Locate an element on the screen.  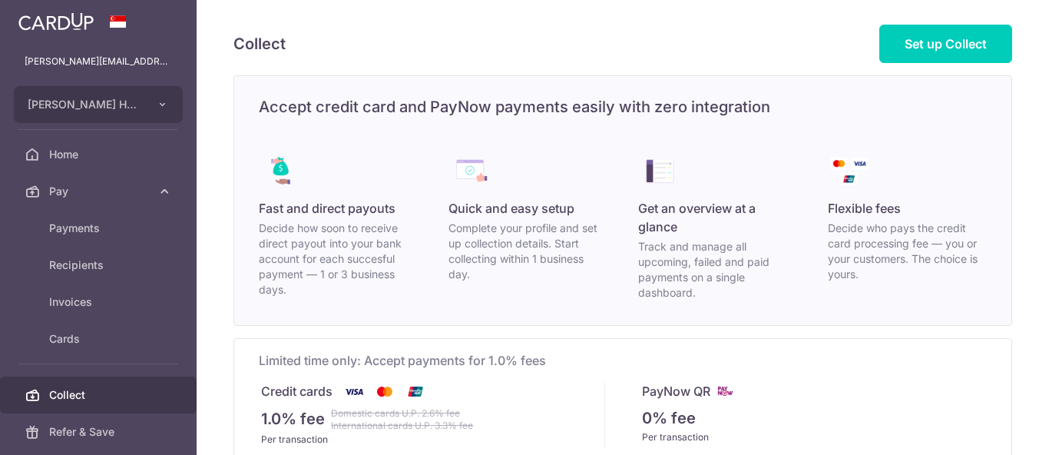
span: Get an overview at a glance is located at coordinates (717, 217).